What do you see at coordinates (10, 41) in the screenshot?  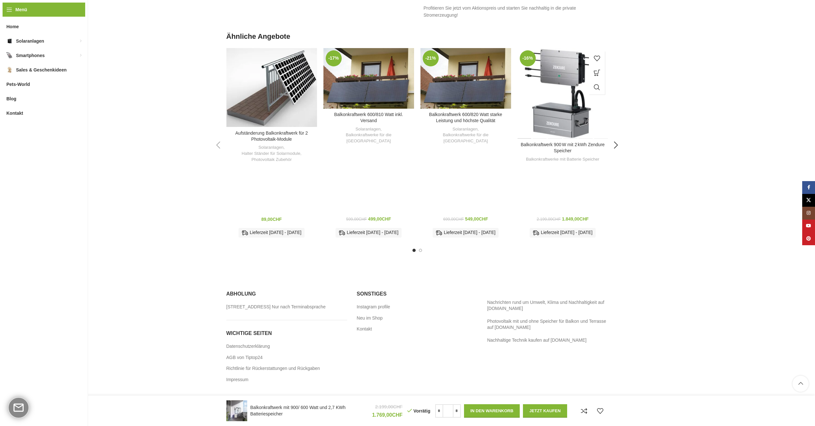 I see `img: Solaranlagen` at bounding box center [10, 41].